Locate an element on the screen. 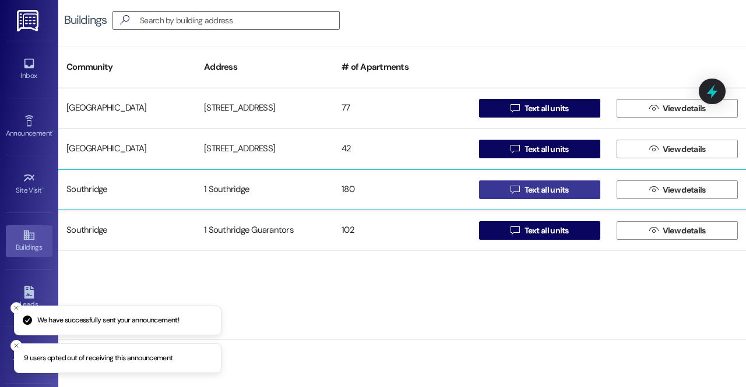 This screenshot has height=387, width=746. a: Site Visit • is located at coordinates (29, 184).